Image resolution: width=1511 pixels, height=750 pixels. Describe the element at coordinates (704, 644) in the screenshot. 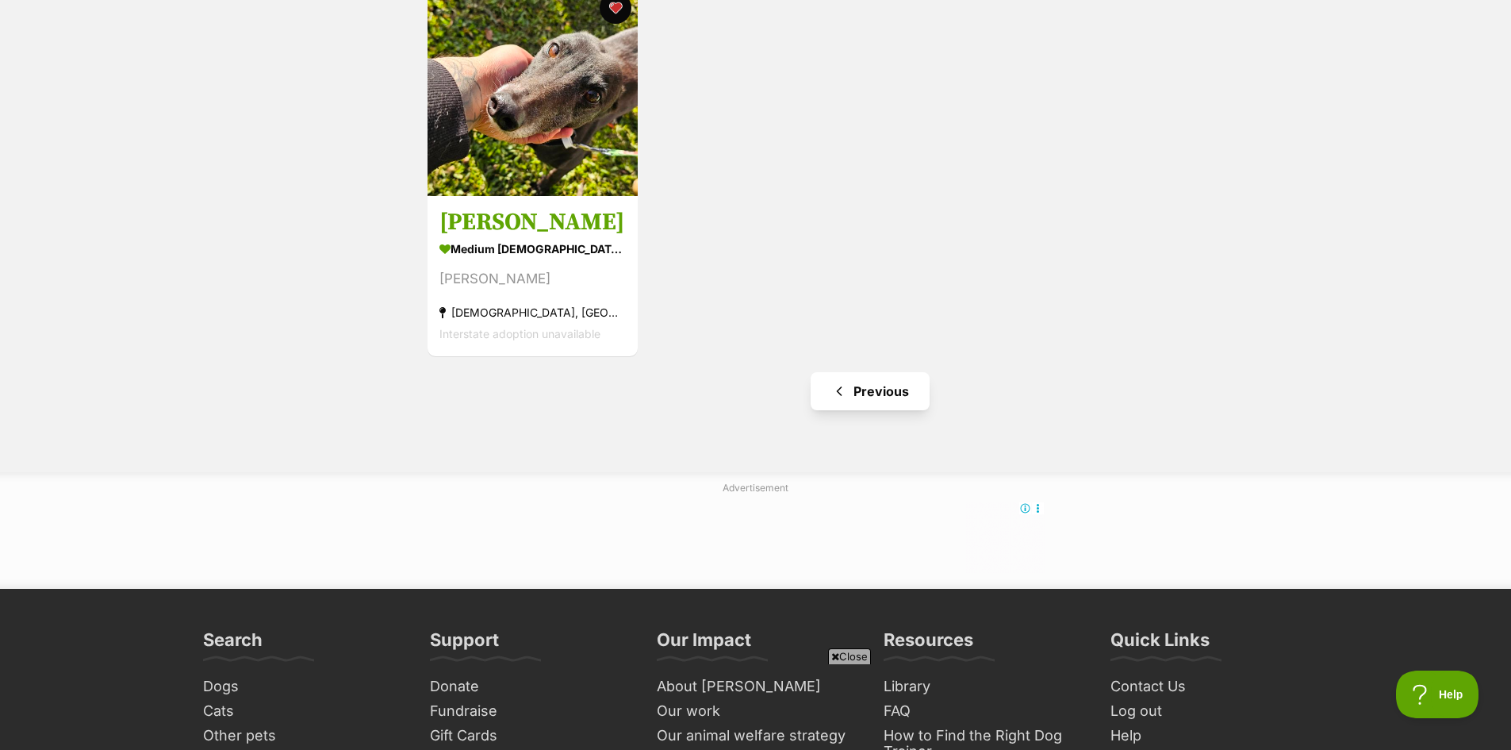

I see `h3: Our Impact` at that location.